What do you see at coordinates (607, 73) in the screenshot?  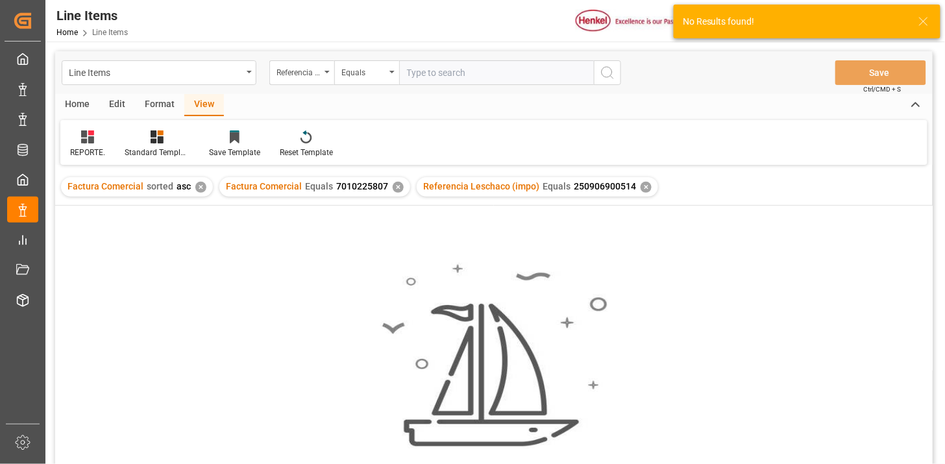 I see `button: search button` at bounding box center [607, 73].